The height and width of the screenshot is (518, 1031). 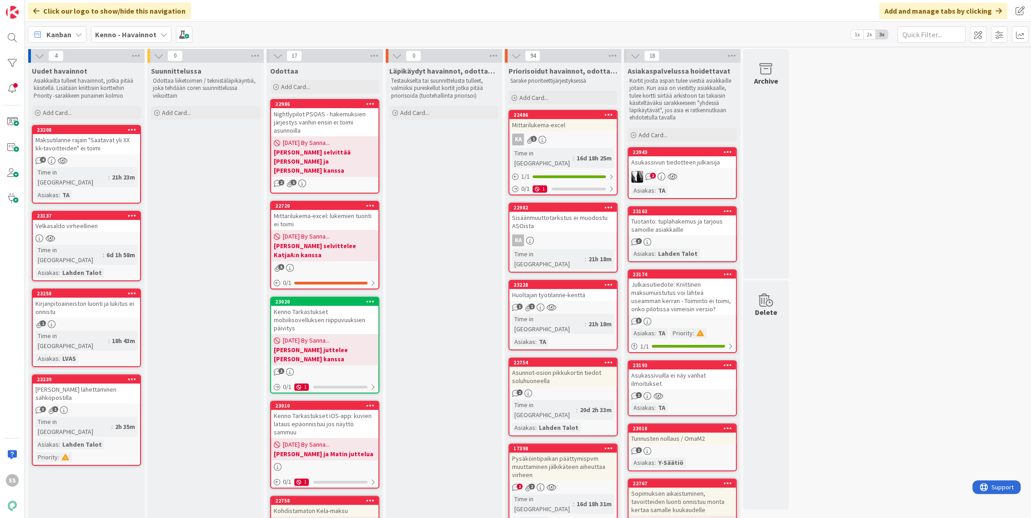 I want to click on div: Kenno Tarkastukset iOS-app: kuvien lataus epäonnistuu jos näyttö sammuu, so click(x=325, y=424).